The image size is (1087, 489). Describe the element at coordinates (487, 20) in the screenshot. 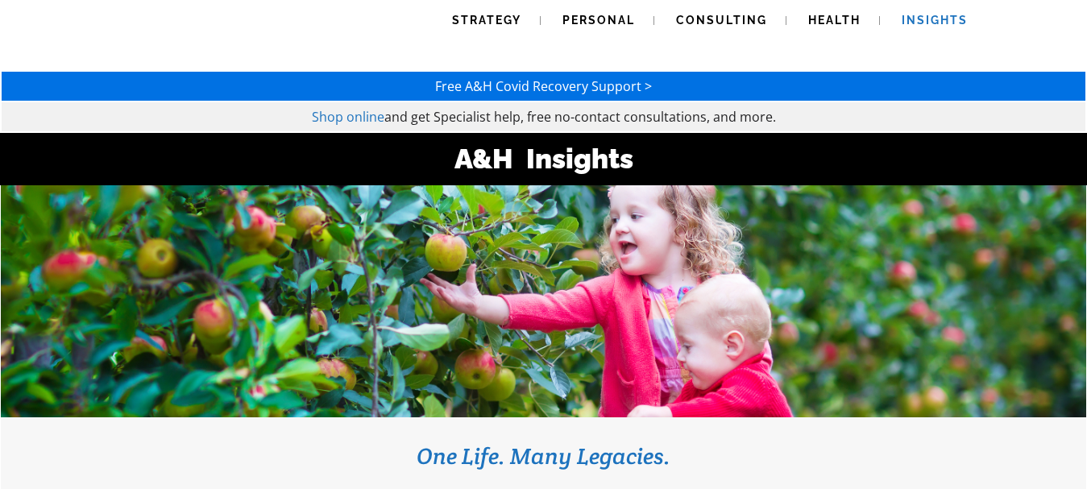

I see `span: Strategy` at that location.